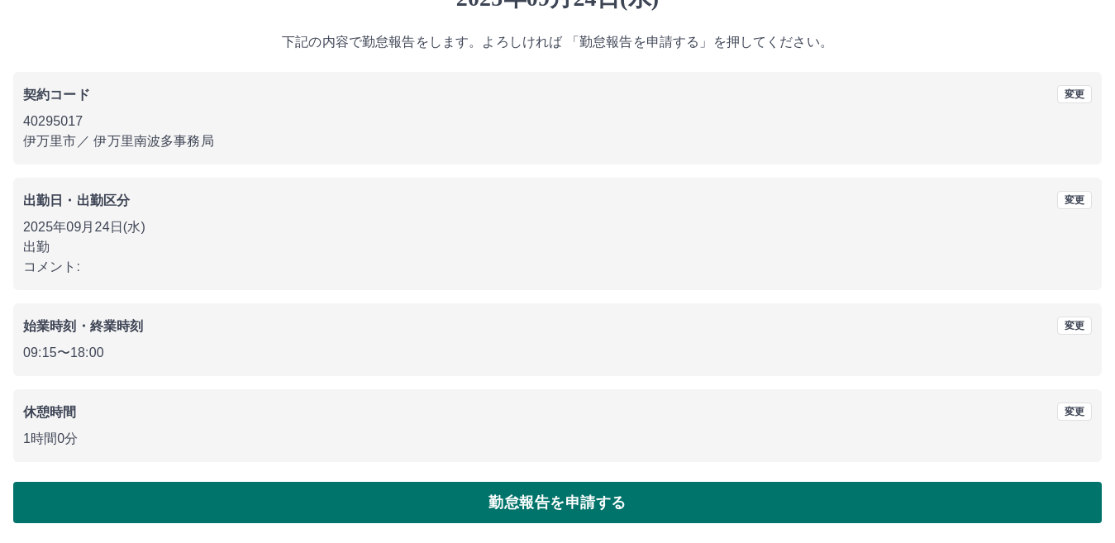  What do you see at coordinates (83, 326) in the screenshot?
I see `b: 始業時刻・終業時刻` at bounding box center [83, 326].